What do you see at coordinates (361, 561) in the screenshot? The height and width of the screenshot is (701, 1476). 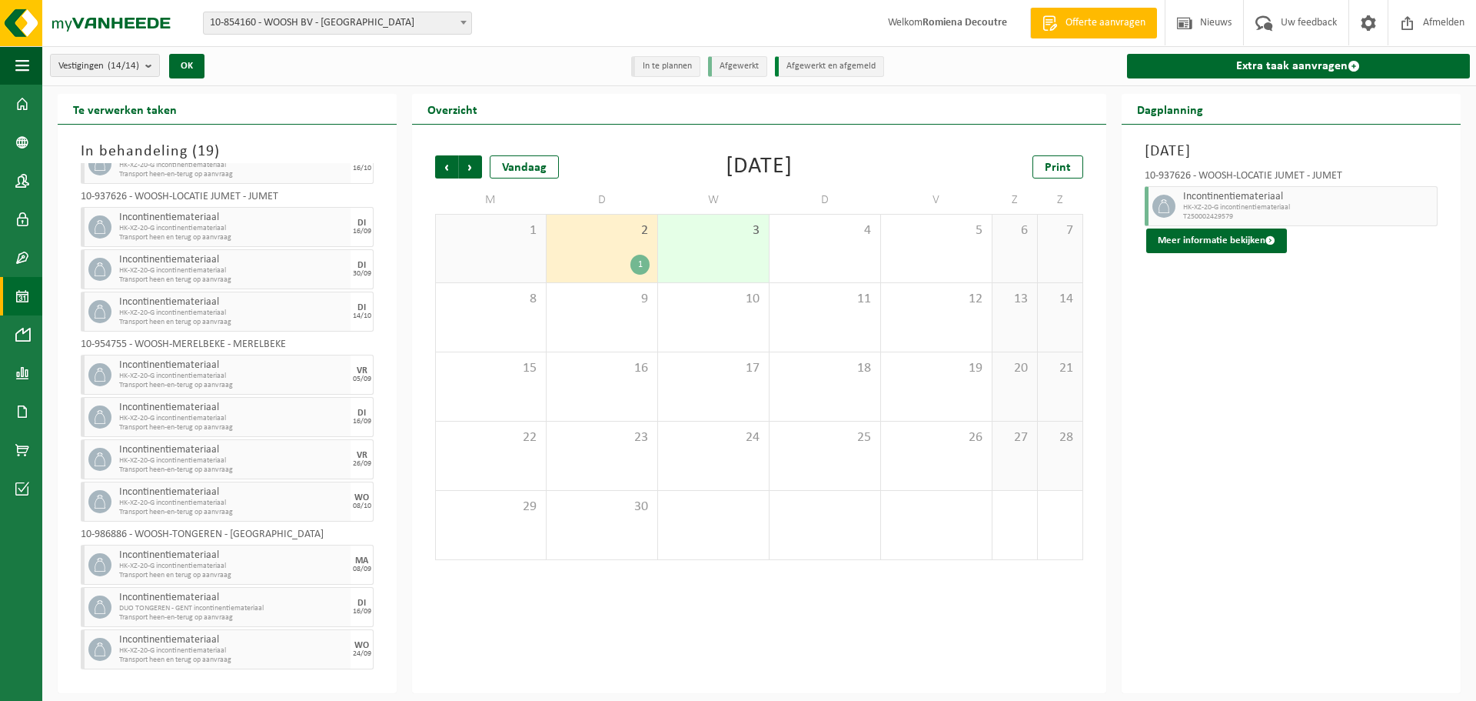 I see `div: MA` at bounding box center [361, 561].